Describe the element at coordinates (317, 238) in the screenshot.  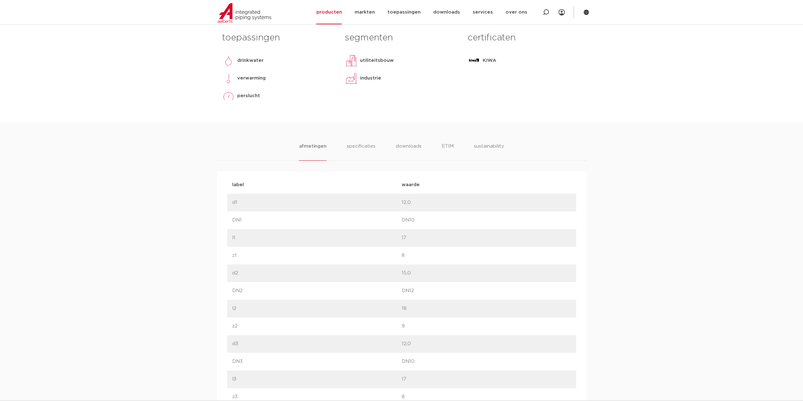
I see `p: l1` at that location.